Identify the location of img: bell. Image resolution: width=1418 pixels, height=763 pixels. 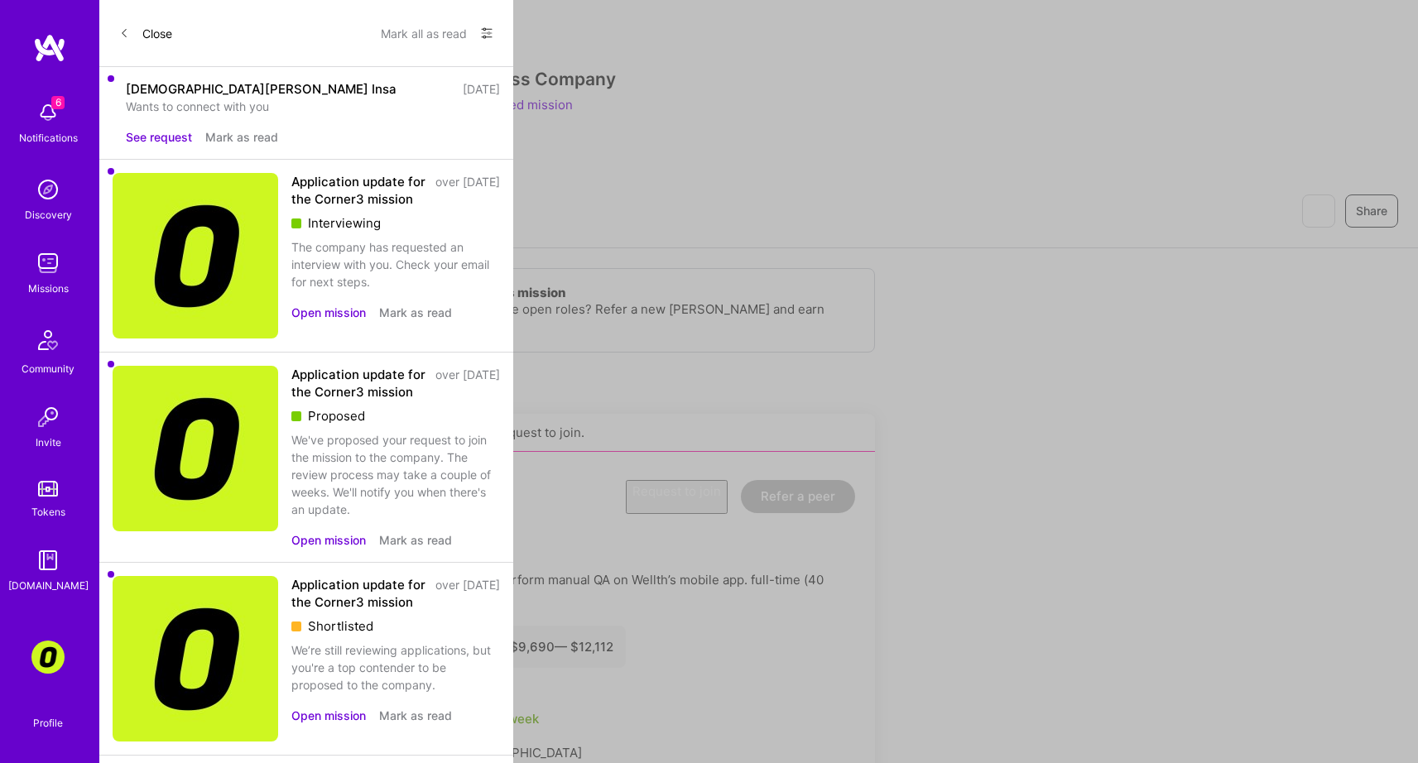
(48, 113).